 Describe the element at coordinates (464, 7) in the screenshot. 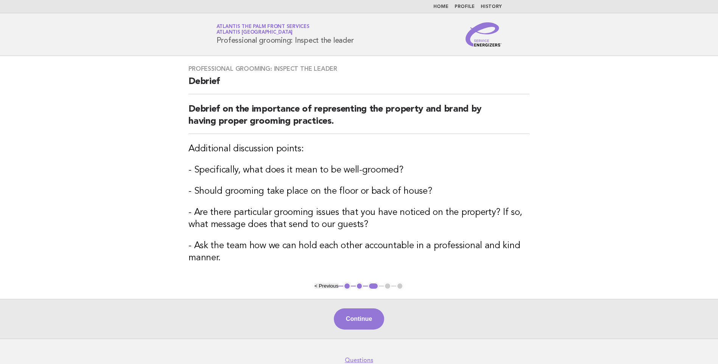

I see `a: Profile` at that location.